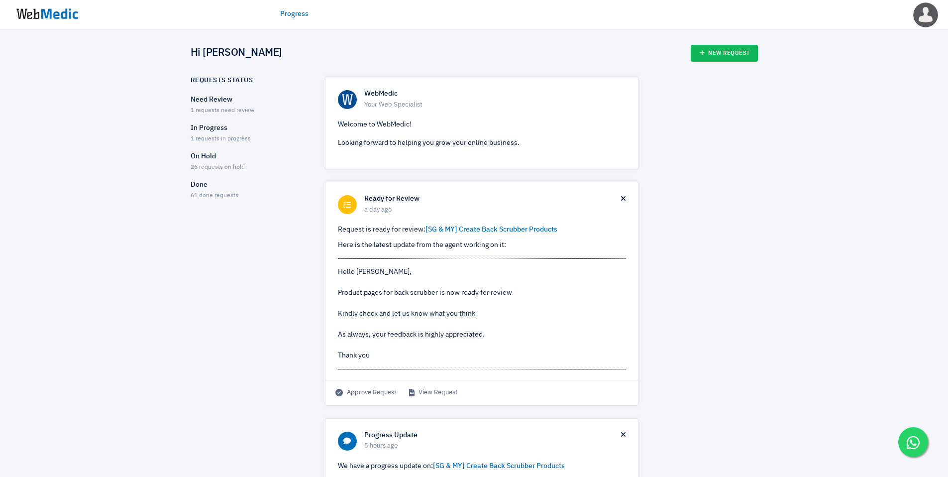 Image resolution: width=948 pixels, height=477 pixels. Describe the element at coordinates (482, 245) in the screenshot. I see `p: Here is the latest update from the agent working on it:` at that location.